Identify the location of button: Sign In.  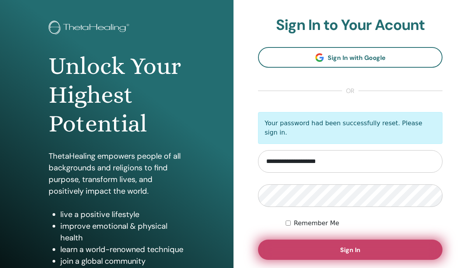
(350, 250).